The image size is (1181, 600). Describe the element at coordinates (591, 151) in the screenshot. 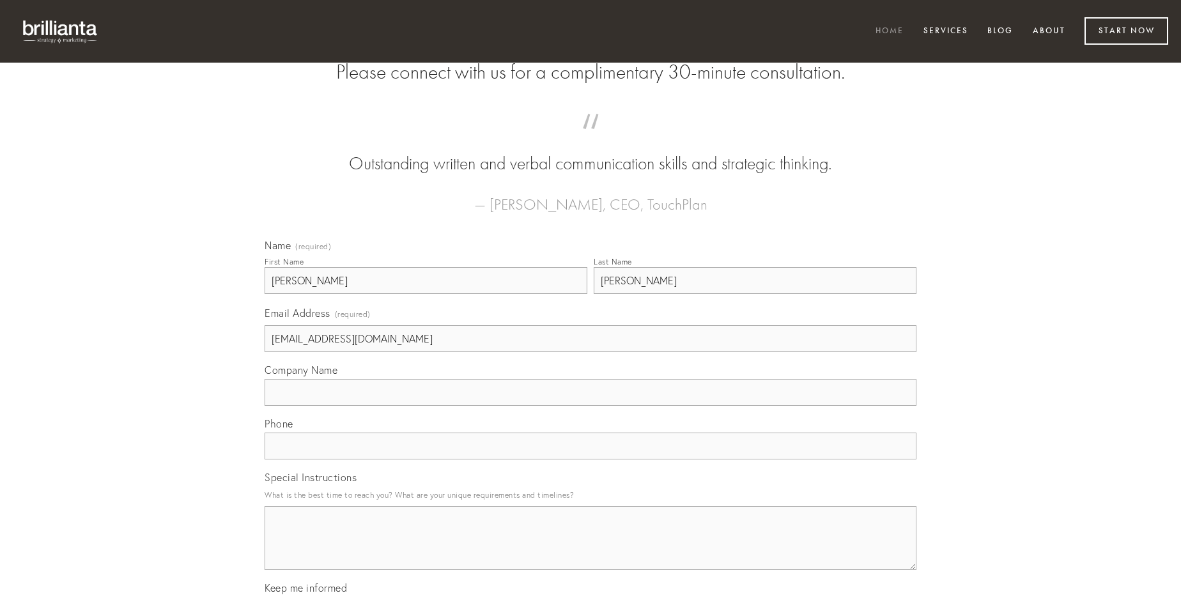

I see `blockquote: Outstanding written and verbal communication skills and strategic thinking.` at that location.